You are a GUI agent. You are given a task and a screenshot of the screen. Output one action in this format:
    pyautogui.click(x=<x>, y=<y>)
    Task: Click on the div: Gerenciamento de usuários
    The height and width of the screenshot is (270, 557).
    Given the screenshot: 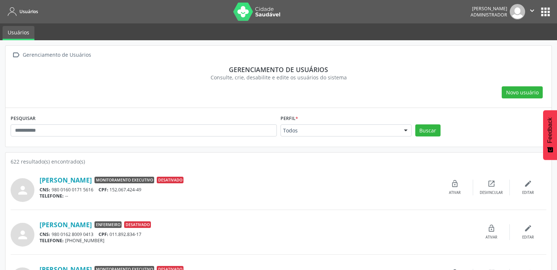 What is the action you would take?
    pyautogui.click(x=278, y=70)
    